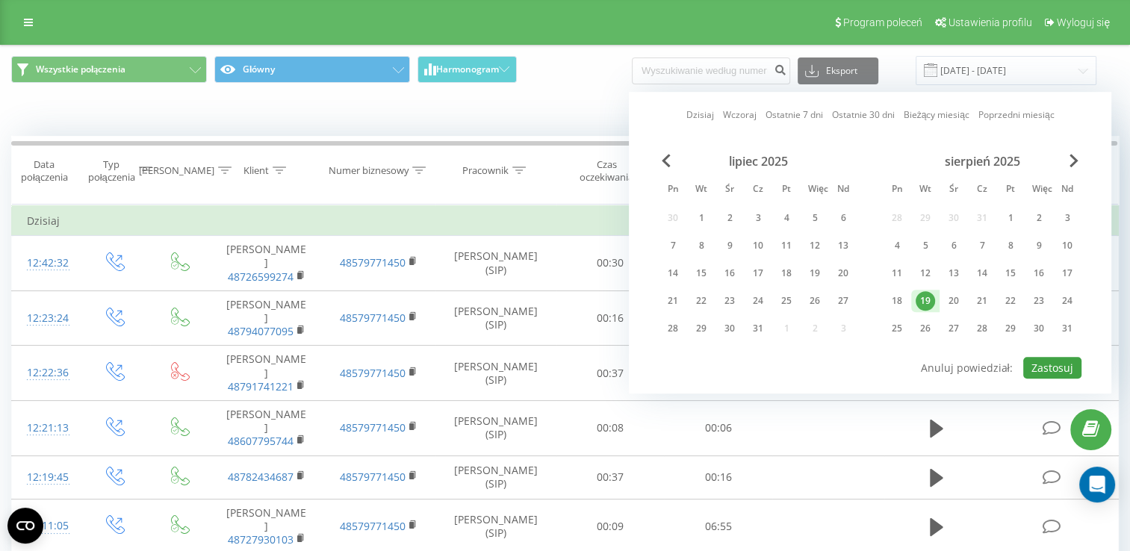 The height and width of the screenshot is (551, 1130). I want to click on font: 12:22:36, so click(48, 372).